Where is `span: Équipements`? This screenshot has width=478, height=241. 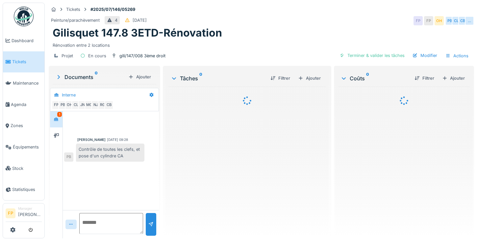
span: Équipements is located at coordinates (27, 147).